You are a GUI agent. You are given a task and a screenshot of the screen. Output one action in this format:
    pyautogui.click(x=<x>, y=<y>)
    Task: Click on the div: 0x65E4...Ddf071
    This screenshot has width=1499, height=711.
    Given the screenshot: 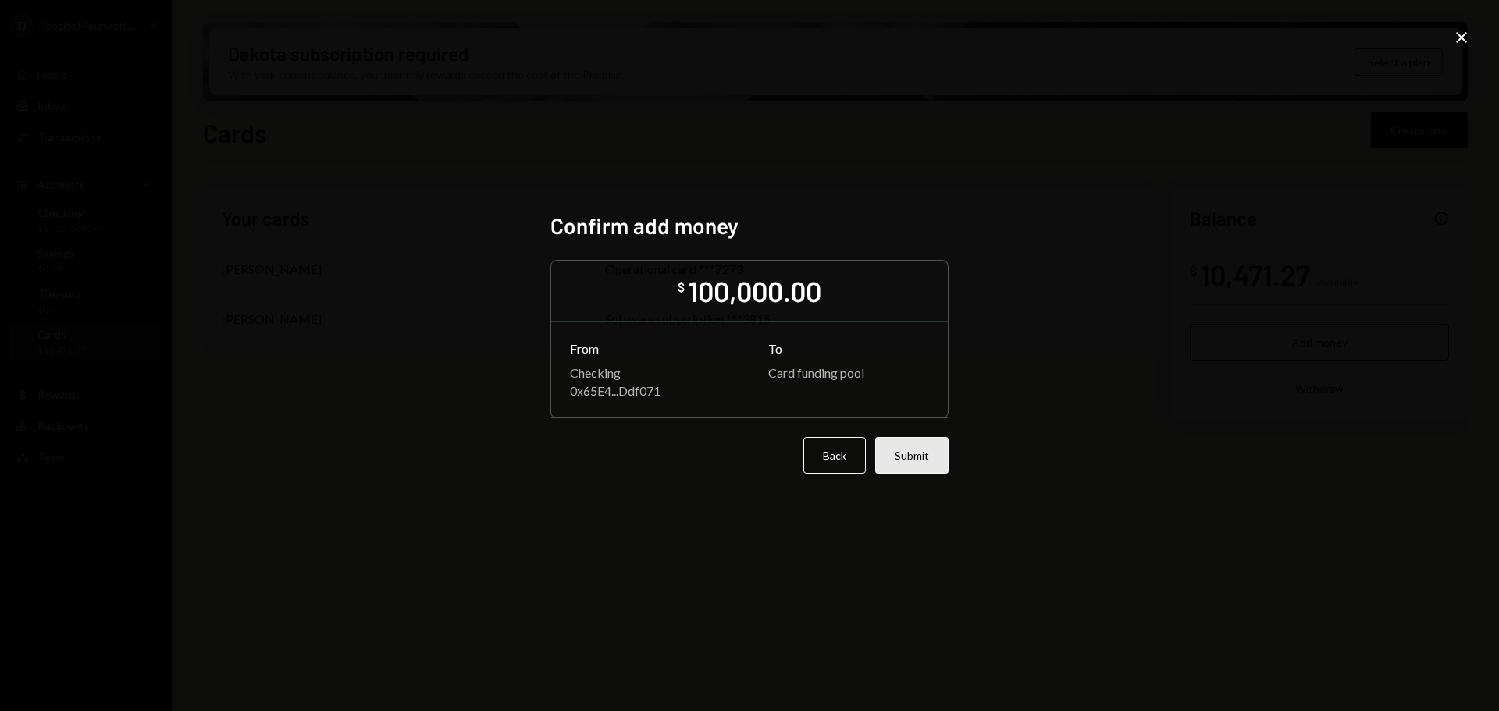 What is the action you would take?
    pyautogui.click(x=650, y=390)
    